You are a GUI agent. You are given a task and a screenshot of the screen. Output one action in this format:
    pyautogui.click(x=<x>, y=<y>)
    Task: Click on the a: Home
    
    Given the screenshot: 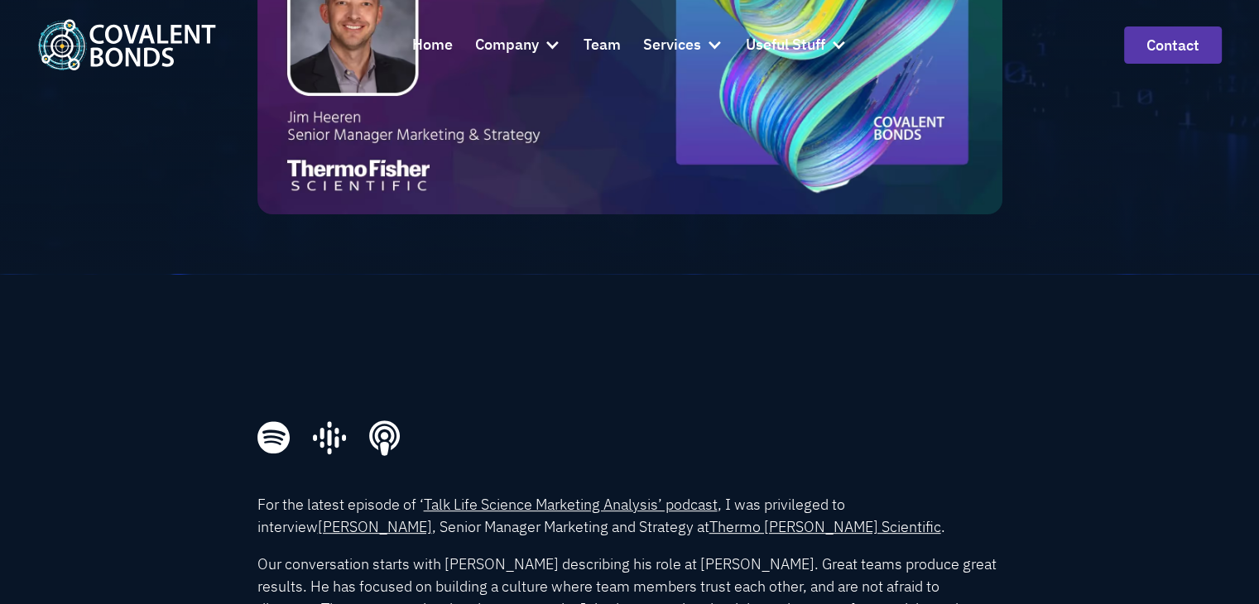 What is the action you would take?
    pyautogui.click(x=432, y=45)
    